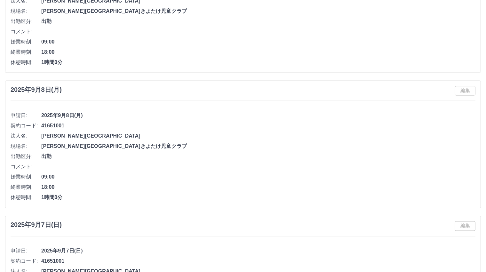 Image resolution: width=486 pixels, height=272 pixels. Describe the element at coordinates (258, 116) in the screenshot. I see `span: 2025年9月8日(月)` at that location.